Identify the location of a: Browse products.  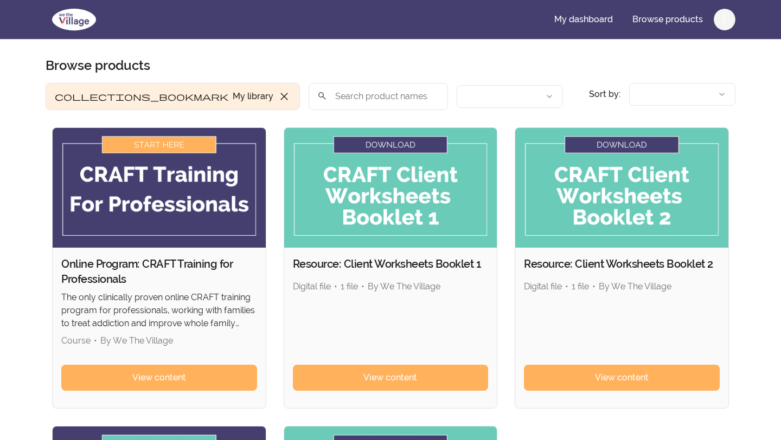
(667, 20).